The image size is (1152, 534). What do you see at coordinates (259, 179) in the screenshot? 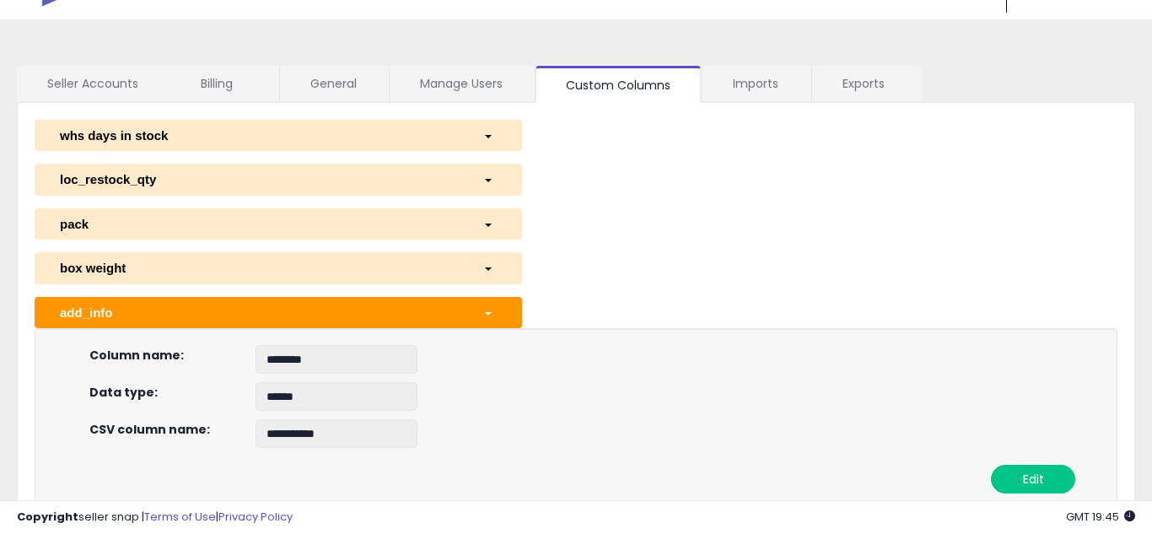
I see `div: loc_restock_qty` at bounding box center [259, 179].